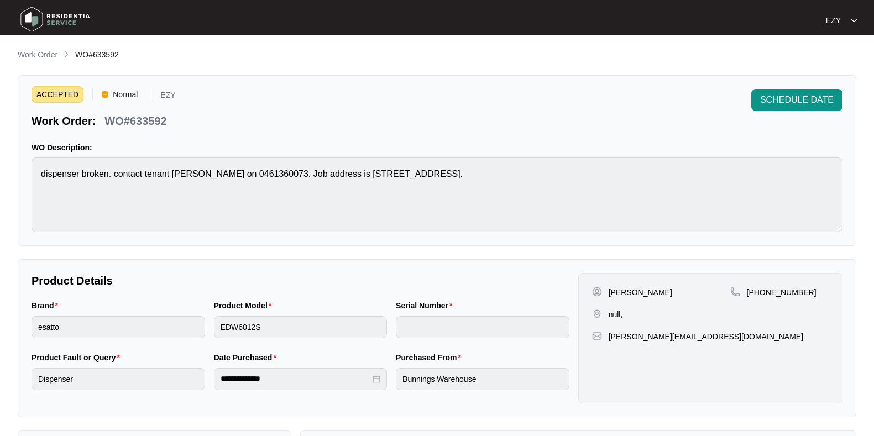 The image size is (874, 436). Describe the element at coordinates (47, 306) in the screenshot. I see `label: Brand` at that location.